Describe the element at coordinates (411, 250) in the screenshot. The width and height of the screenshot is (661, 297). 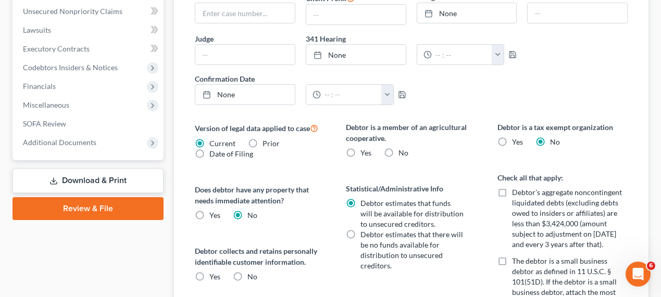
I see `span: Debtor estimates that there will be no funds available for distribution to unsecured creditors.` at that location.